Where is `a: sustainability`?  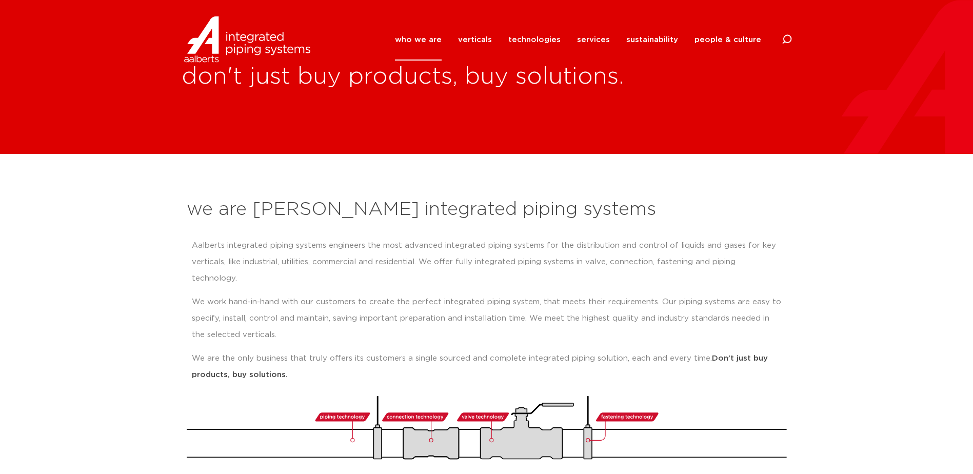
a: sustainability is located at coordinates (652, 40).